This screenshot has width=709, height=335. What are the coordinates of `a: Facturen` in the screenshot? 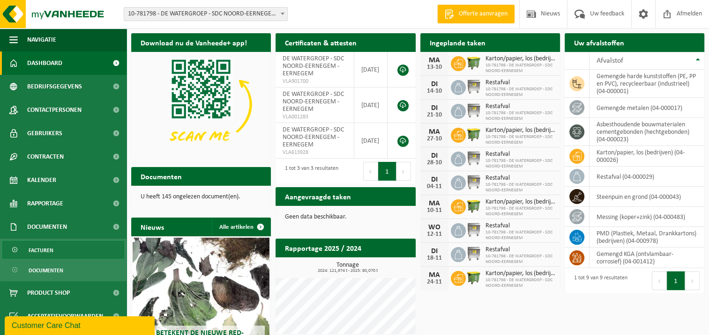 It's located at (63, 250).